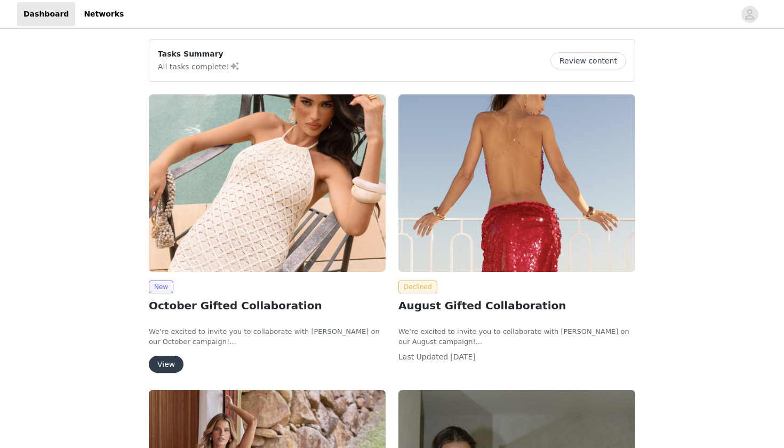  What do you see at coordinates (166, 364) in the screenshot?
I see `button: View` at bounding box center [166, 364].